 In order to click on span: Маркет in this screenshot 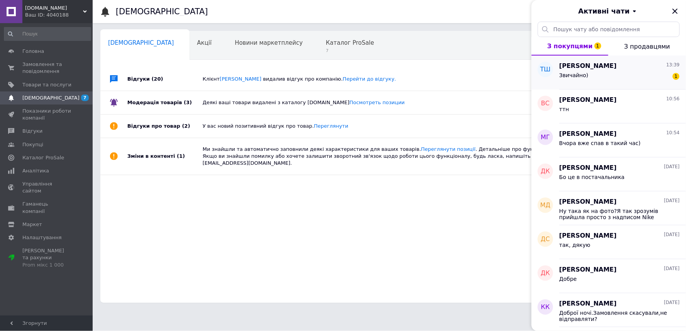, I will do `click(32, 225)`.